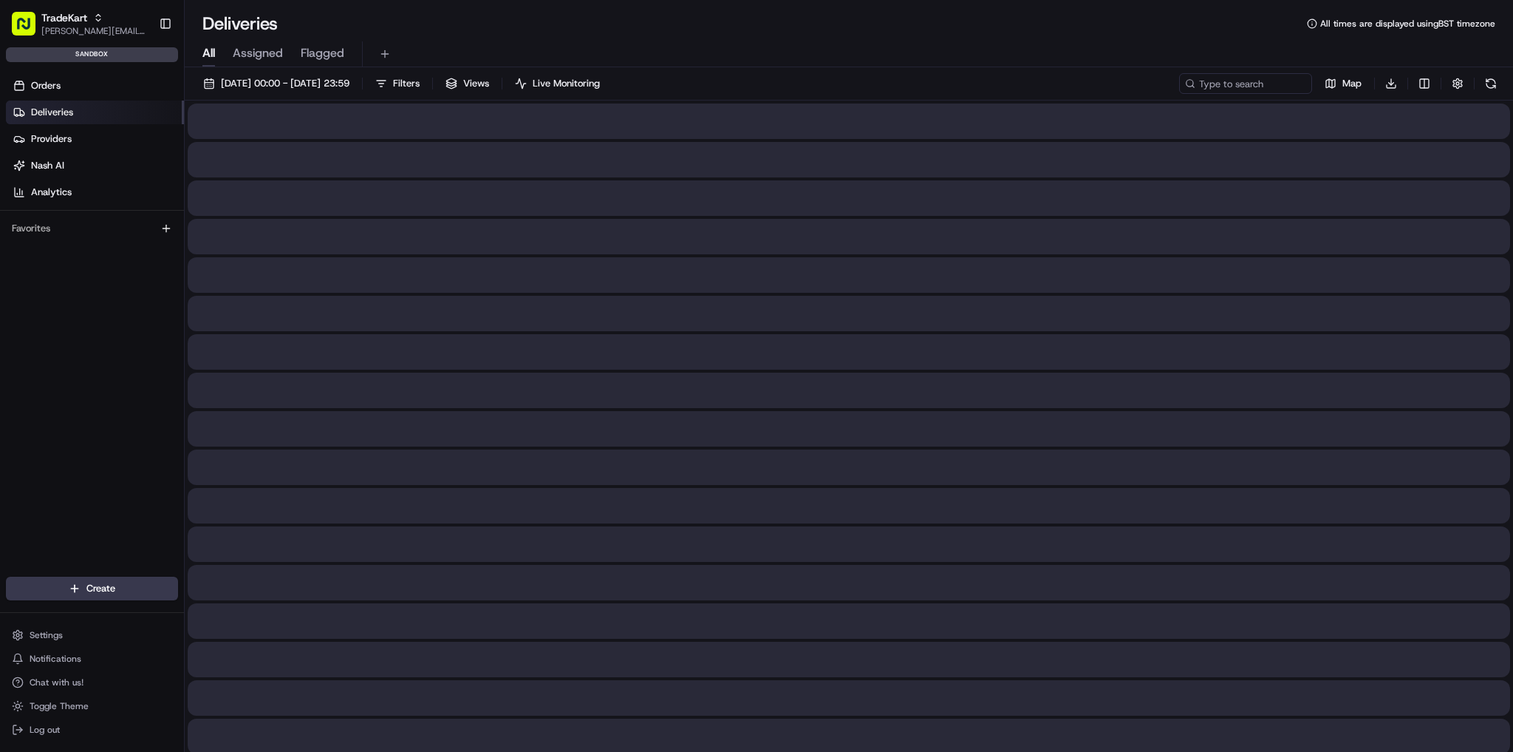  I want to click on a: Providers, so click(95, 139).